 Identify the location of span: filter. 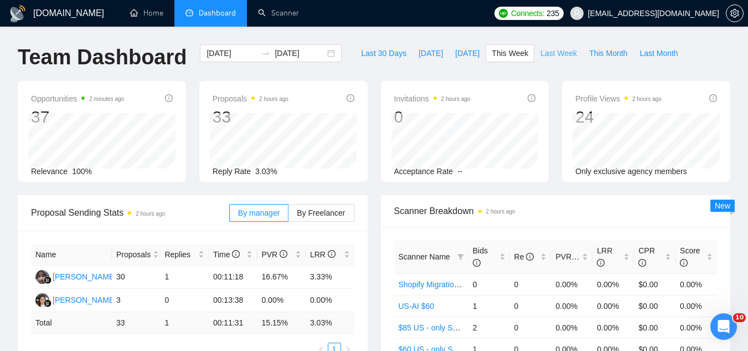
(461, 256).